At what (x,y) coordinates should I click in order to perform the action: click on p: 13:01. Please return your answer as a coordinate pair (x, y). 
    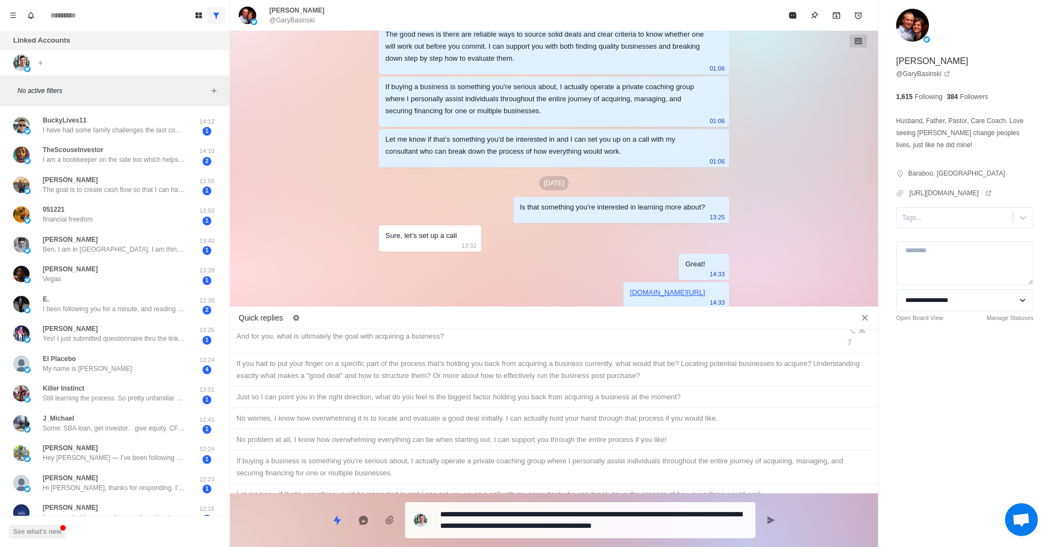
    Looking at the image, I should click on (207, 390).